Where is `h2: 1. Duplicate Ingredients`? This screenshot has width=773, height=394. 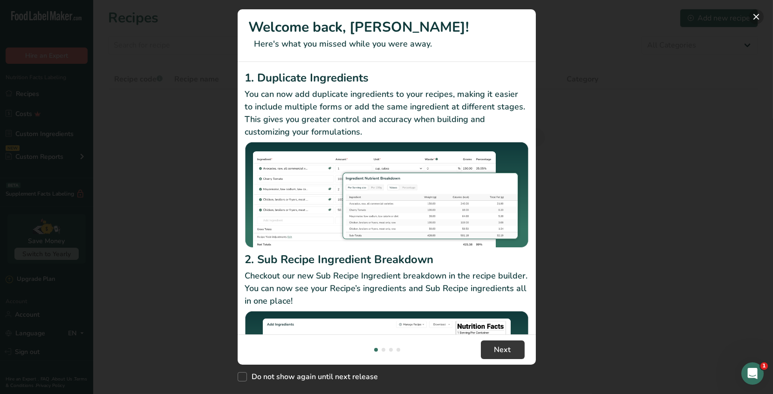
h2: 1. Duplicate Ingredients is located at coordinates (387, 78).